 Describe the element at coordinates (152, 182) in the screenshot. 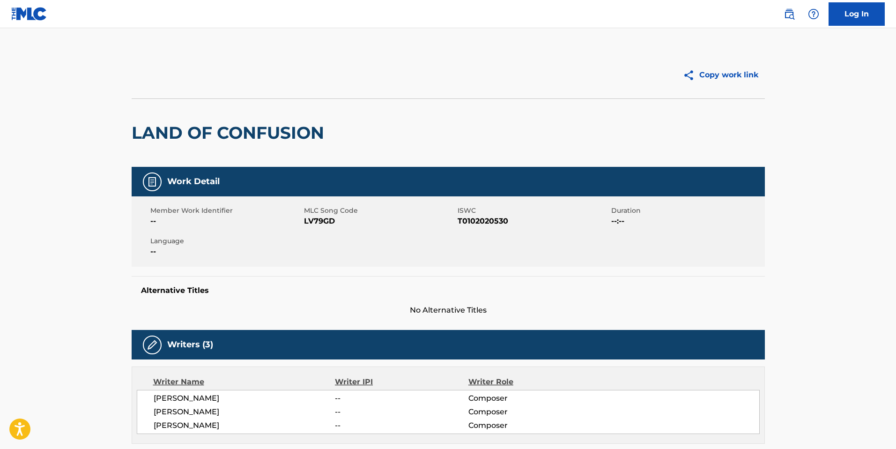

I see `img: Work Detail` at that location.